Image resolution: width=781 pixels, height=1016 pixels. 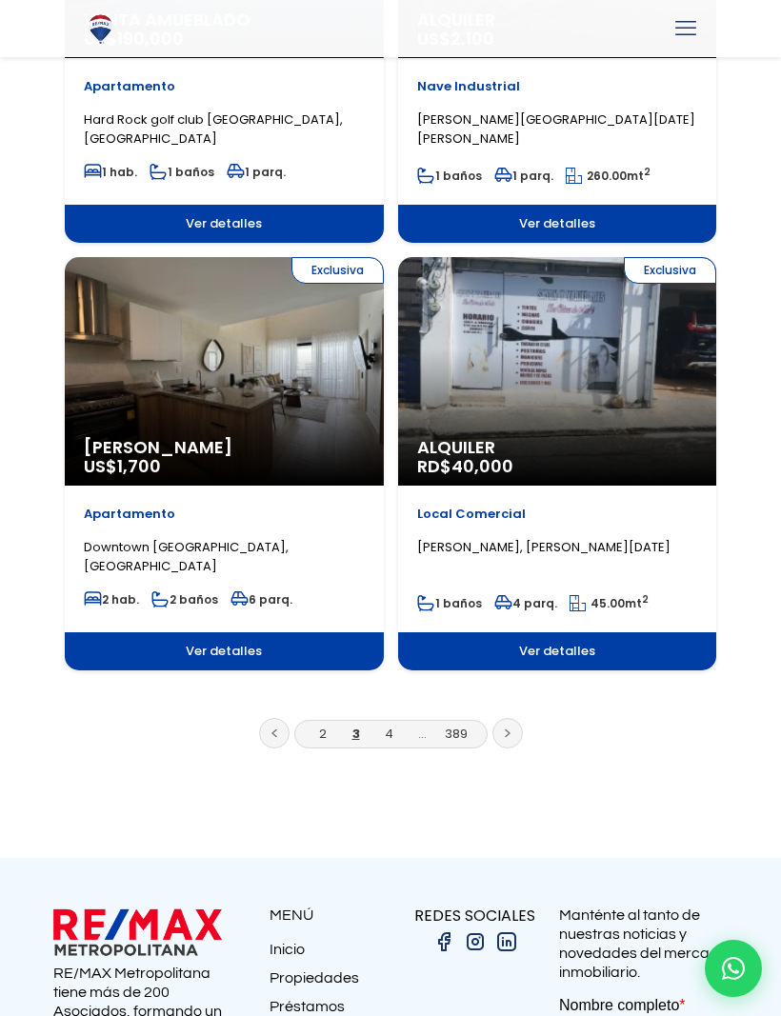 What do you see at coordinates (526, 603) in the screenshot?
I see `span: 4 parq.` at bounding box center [526, 603].